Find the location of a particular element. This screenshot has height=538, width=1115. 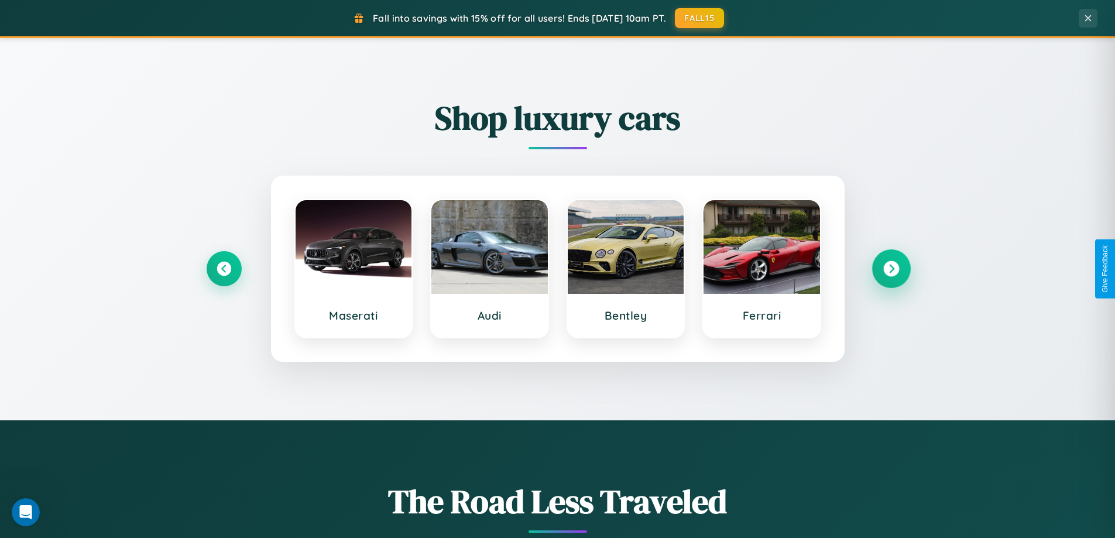

h3: Bentley is located at coordinates (625, 315).